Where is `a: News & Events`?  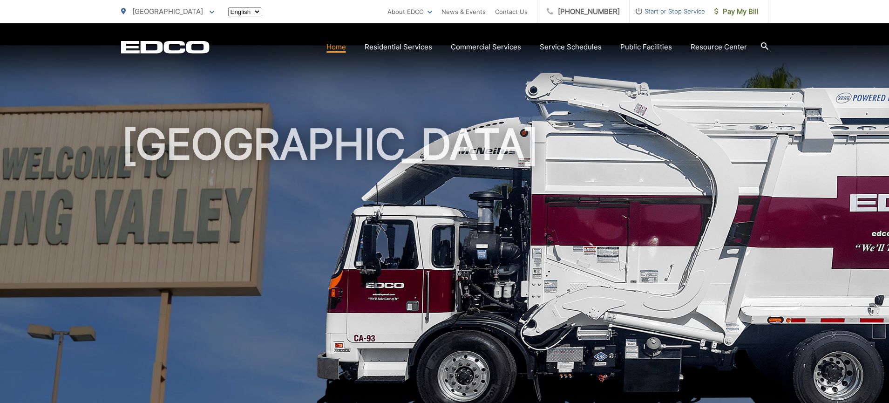 a: News & Events is located at coordinates (463, 12).